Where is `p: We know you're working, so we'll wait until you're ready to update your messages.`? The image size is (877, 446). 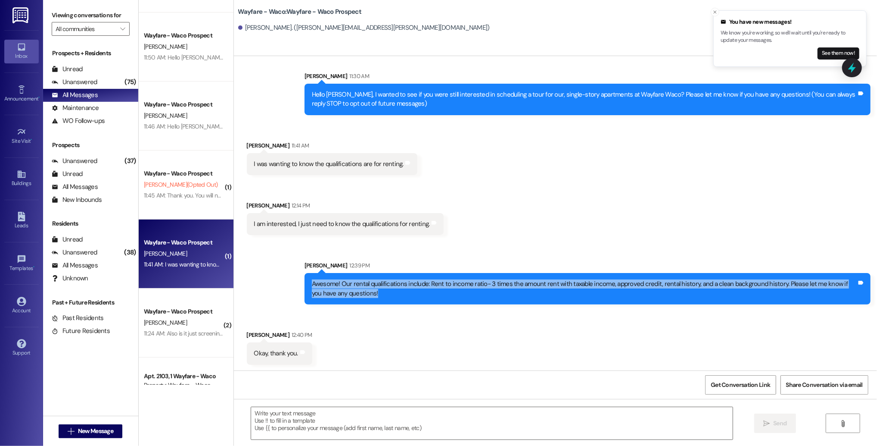
p: We know you're working, so we'll wait until you're ready to update your messages. is located at coordinates (790, 37).